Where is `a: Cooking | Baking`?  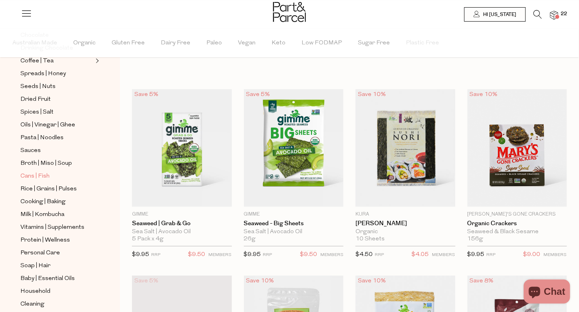 a: Cooking | Baking is located at coordinates (57, 202).